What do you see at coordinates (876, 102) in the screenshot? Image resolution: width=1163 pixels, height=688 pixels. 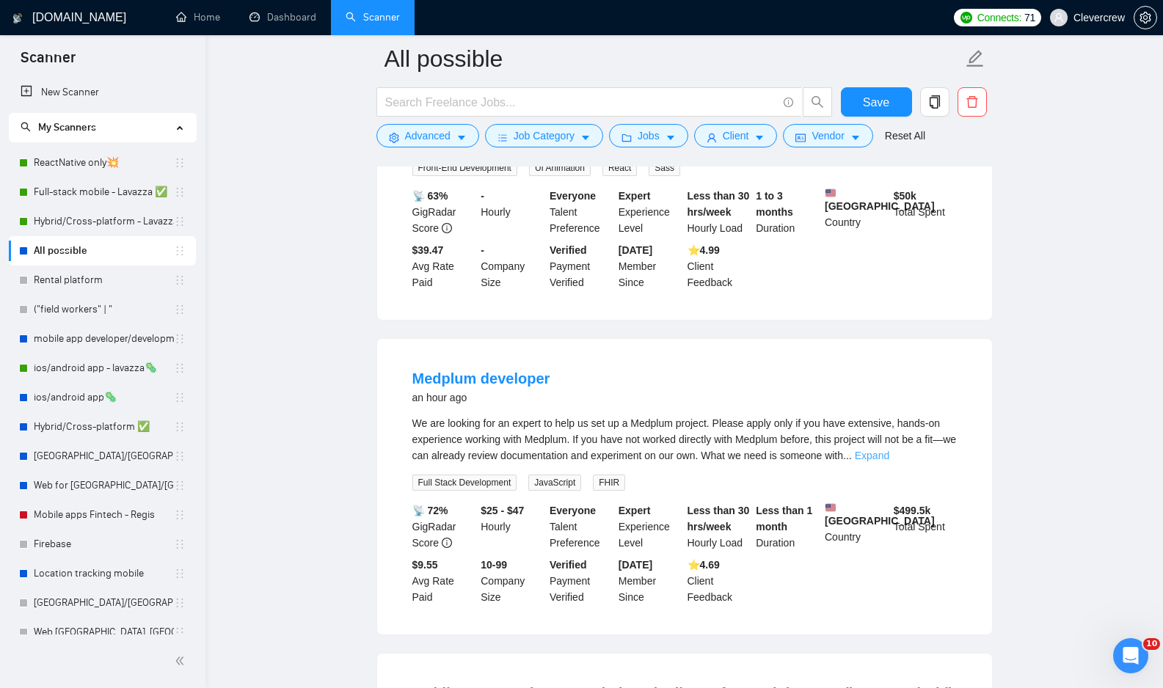 I see `span: Save` at bounding box center [876, 102].